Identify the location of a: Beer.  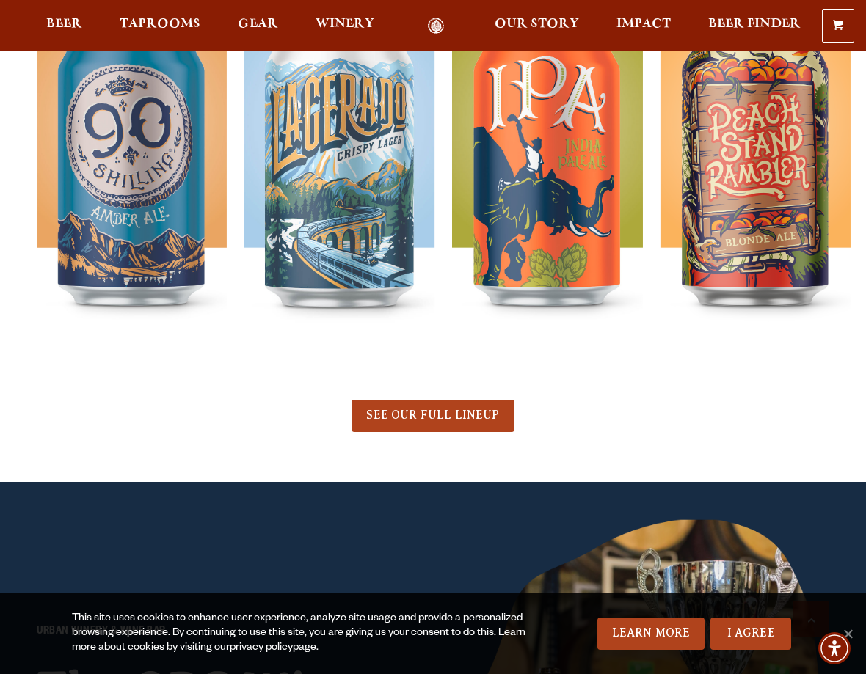
(64, 26).